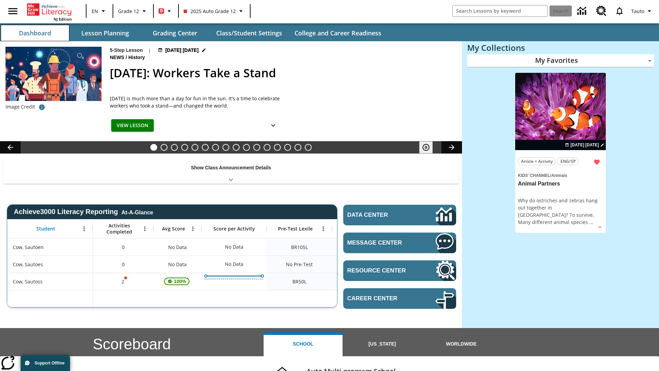 Image resolution: width=659 pixels, height=371 pixels. I want to click on a: Data Center, so click(399, 215).